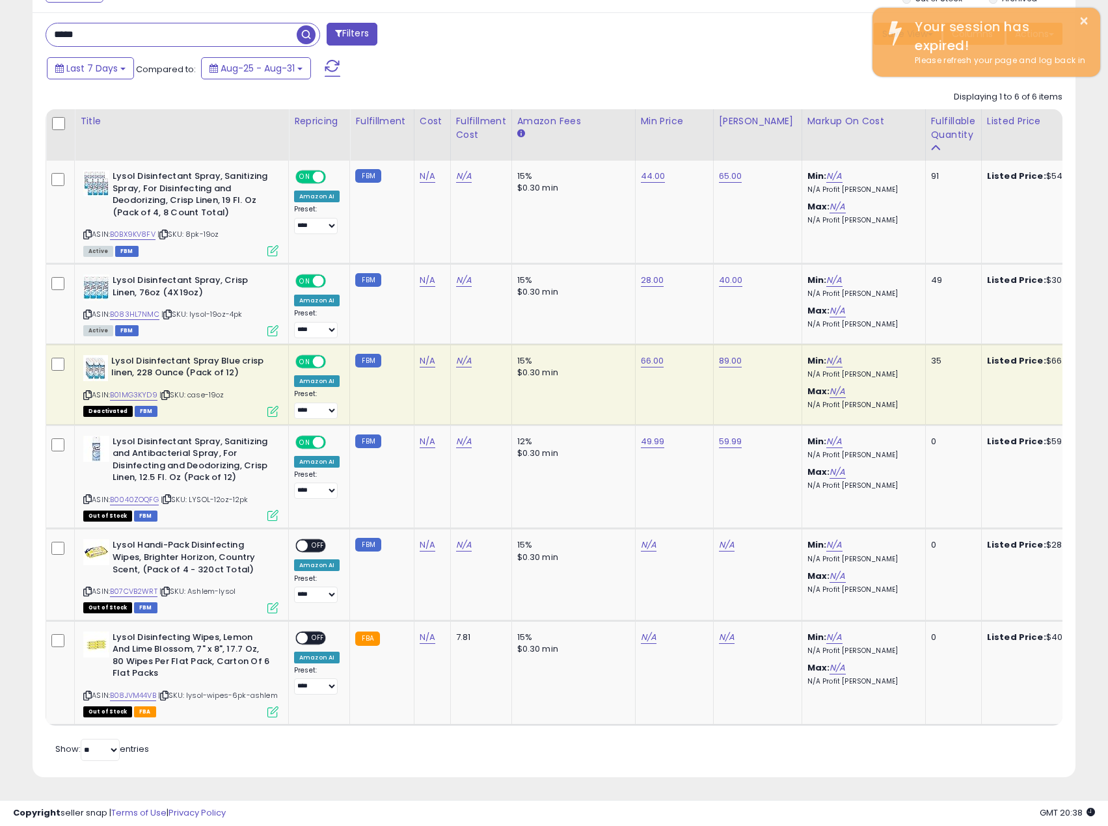 The image size is (1108, 826). What do you see at coordinates (863, 121) in the screenshot?
I see `div: Markup on Cost` at bounding box center [863, 121].